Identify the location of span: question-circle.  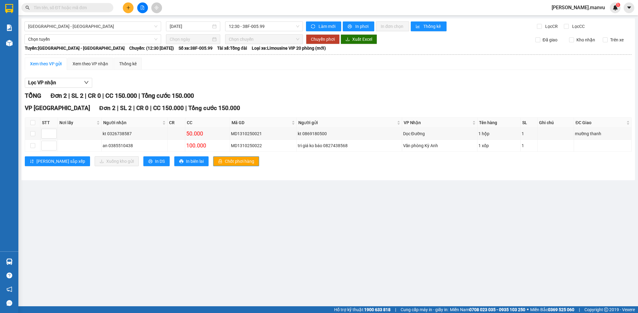
(9, 275).